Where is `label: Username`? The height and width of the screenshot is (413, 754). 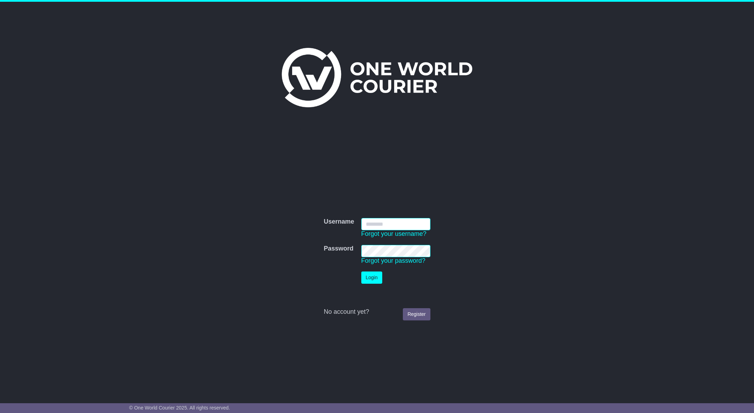 label: Username is located at coordinates (339, 222).